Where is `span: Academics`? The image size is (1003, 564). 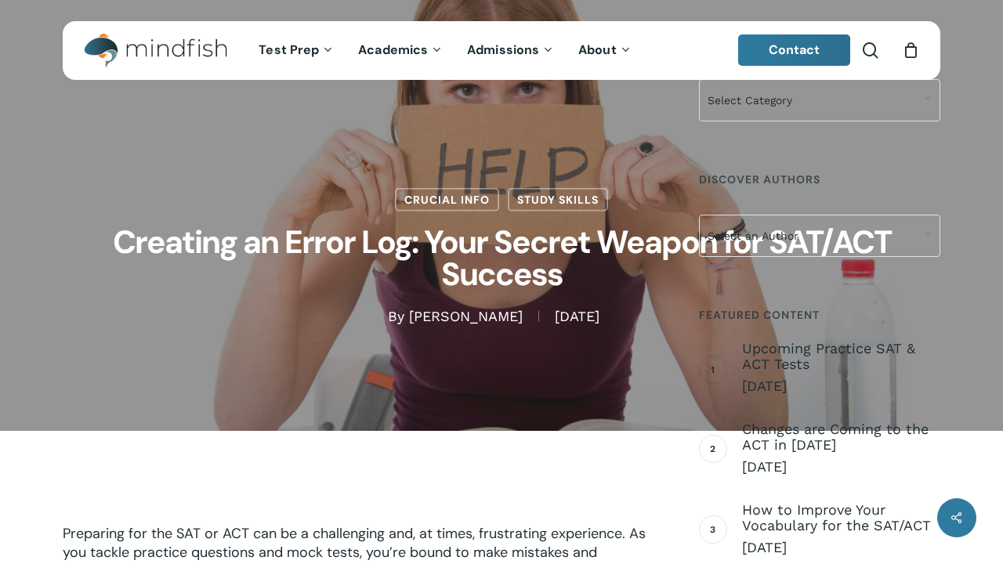
span: Academics is located at coordinates (393, 49).